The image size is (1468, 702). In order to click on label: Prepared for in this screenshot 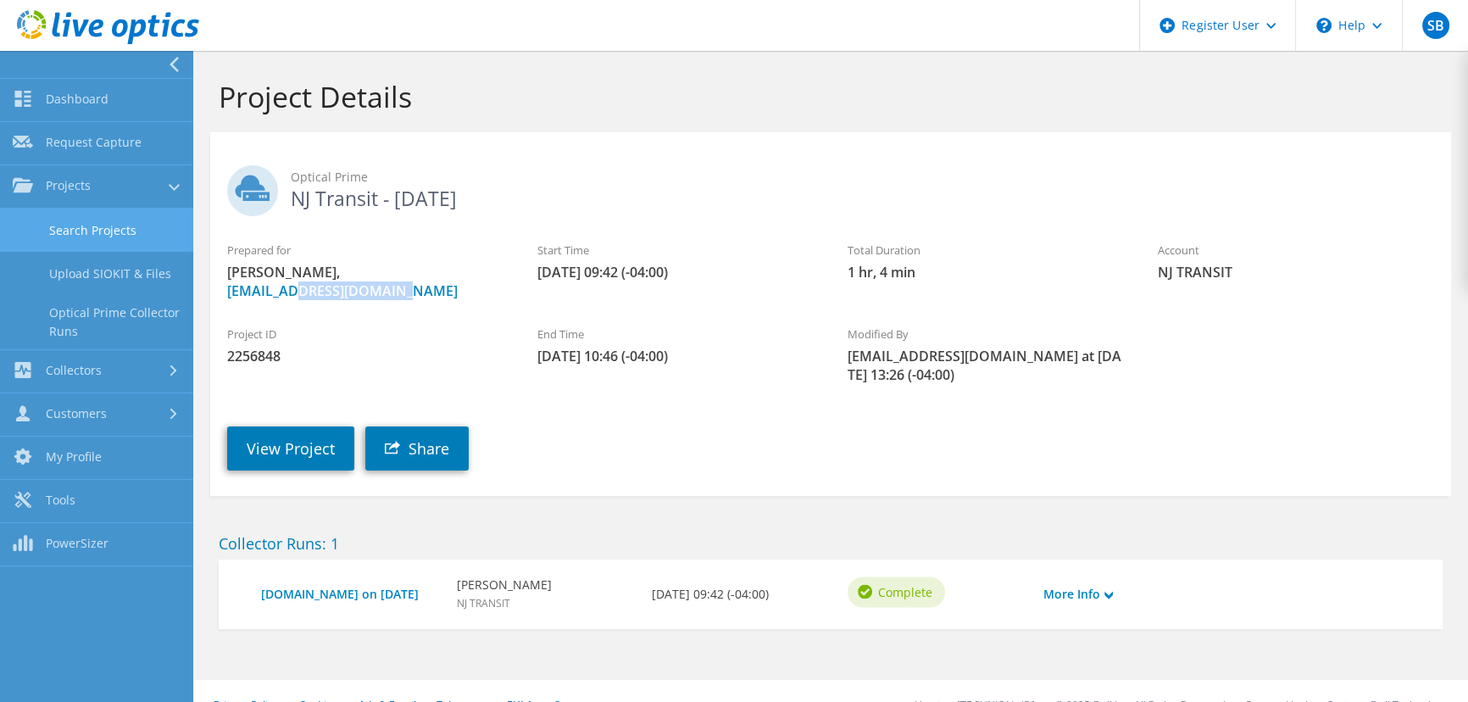, I will do `click(365, 250)`.